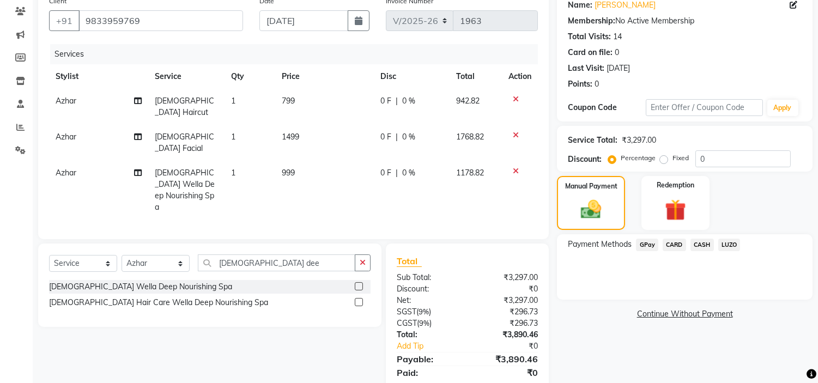 The height and width of the screenshot is (383, 818). Describe the element at coordinates (702, 245) in the screenshot. I see `span: CASH` at that location.